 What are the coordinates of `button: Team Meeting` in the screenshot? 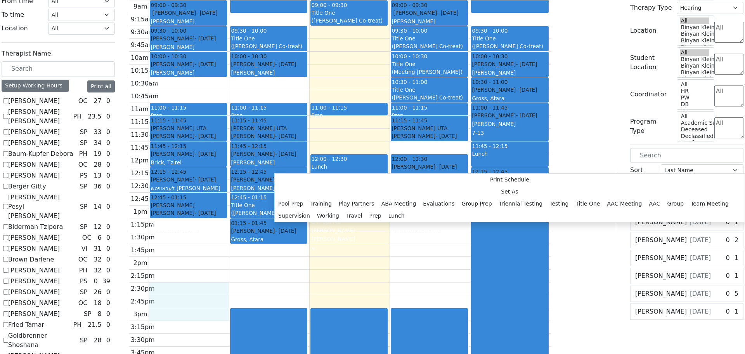 It's located at (710, 203).